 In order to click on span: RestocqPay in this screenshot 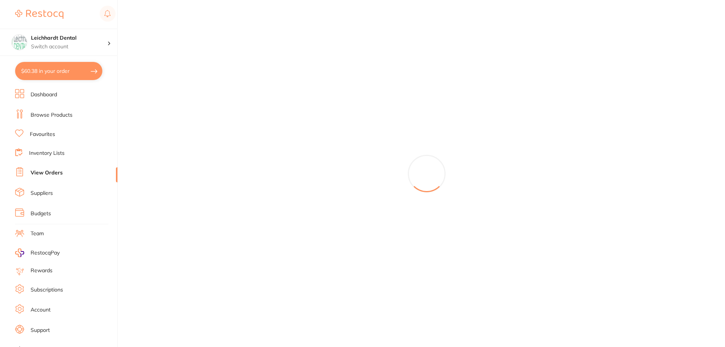, I will do `click(45, 253)`.